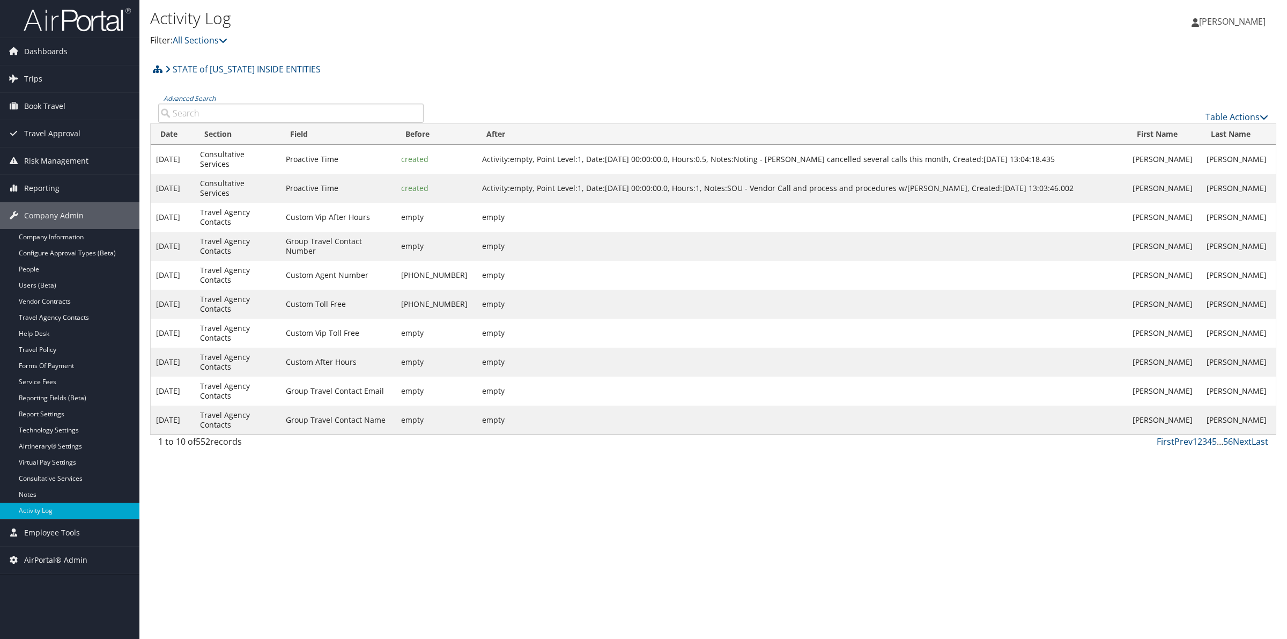 Image resolution: width=1287 pixels, height=639 pixels. Describe the element at coordinates (33, 79) in the screenshot. I see `span: Trips` at that location.